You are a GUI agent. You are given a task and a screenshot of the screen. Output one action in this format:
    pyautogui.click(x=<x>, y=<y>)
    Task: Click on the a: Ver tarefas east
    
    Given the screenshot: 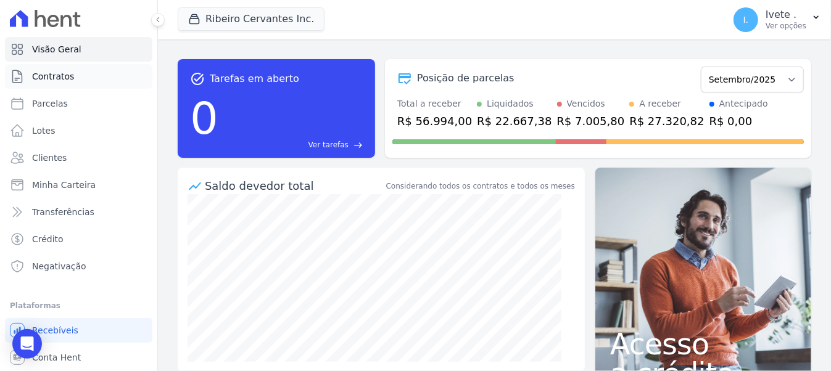 What is the action you would take?
    pyautogui.click(x=293, y=145)
    